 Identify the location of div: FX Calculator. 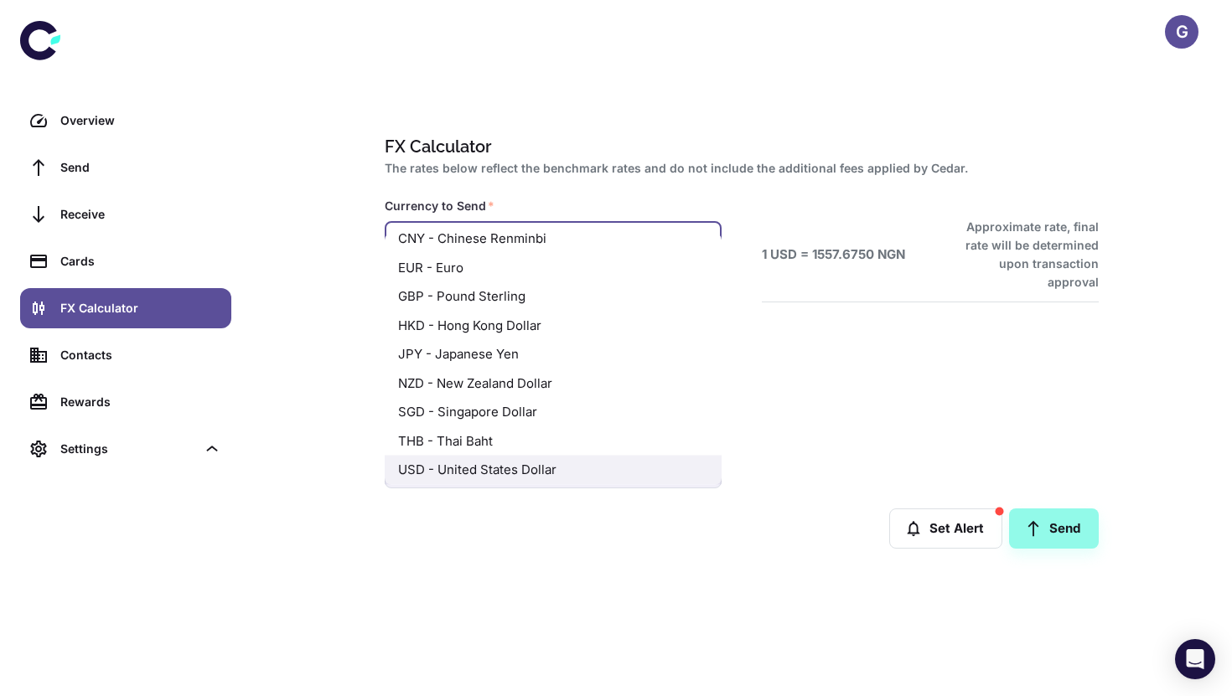
(141, 308).